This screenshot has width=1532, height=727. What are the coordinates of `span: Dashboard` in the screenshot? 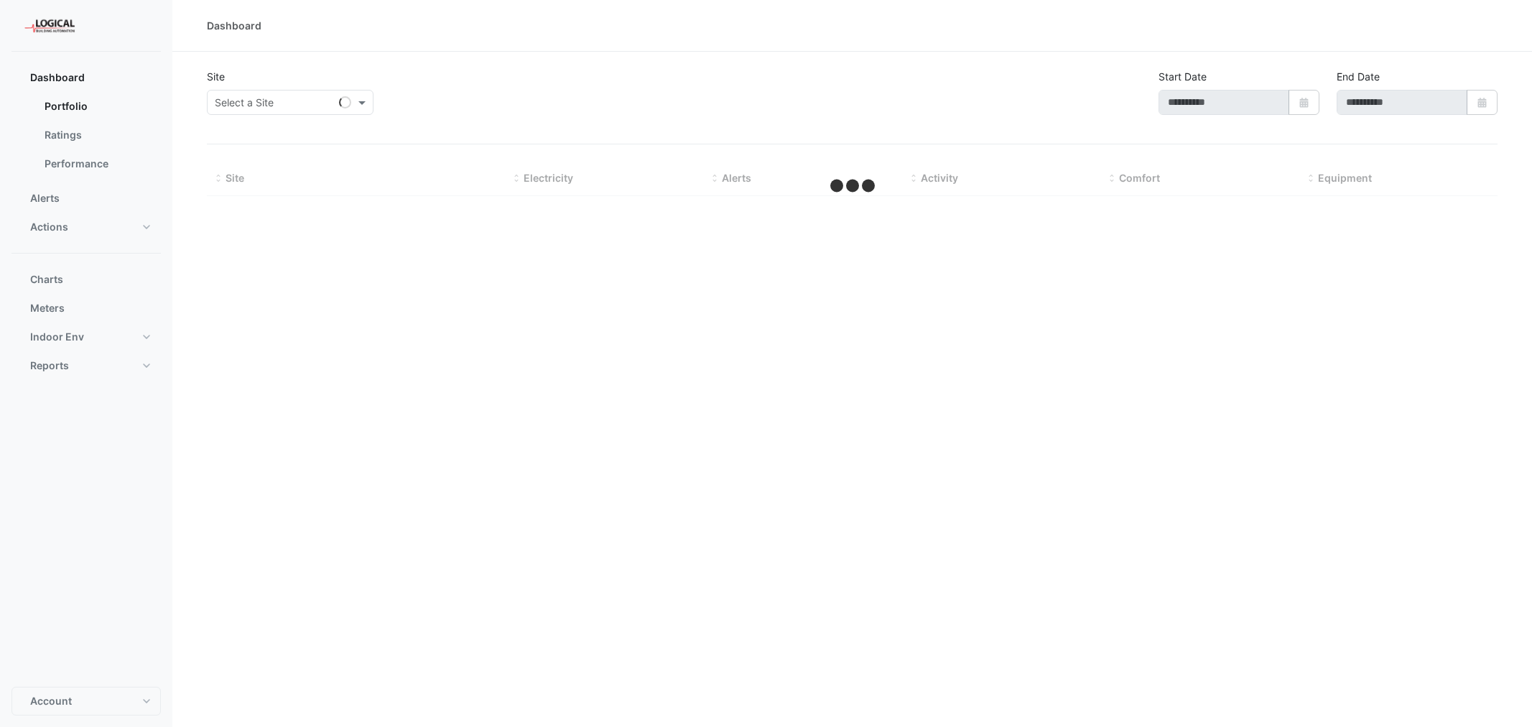 It's located at (57, 78).